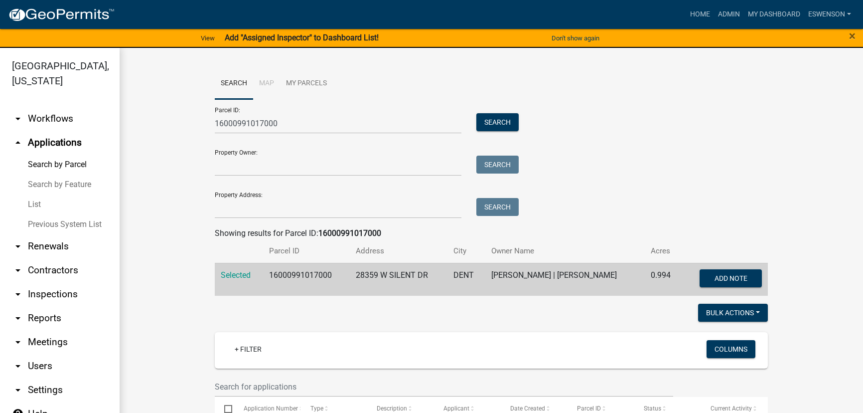  I want to click on div: Showing results for Parcel ID:, so click(492, 233).